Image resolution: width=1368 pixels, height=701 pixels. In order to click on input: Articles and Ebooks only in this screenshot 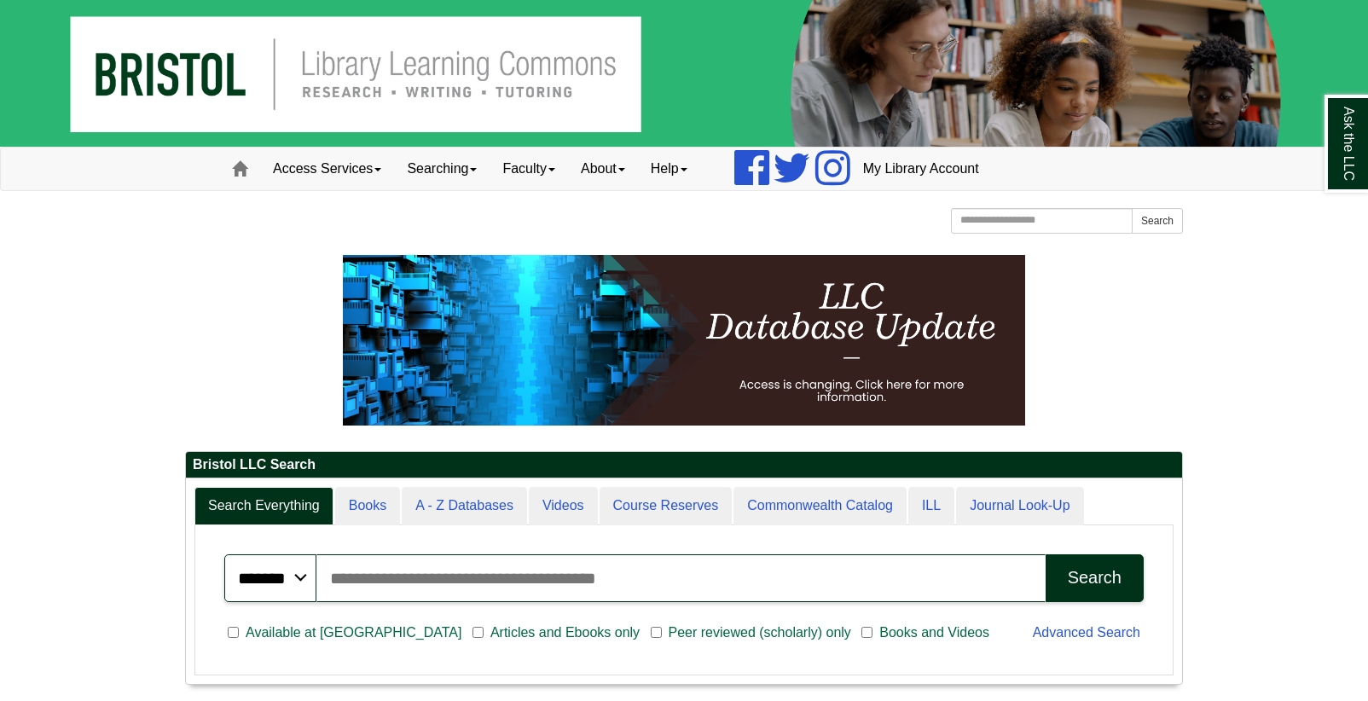, I will do `click(478, 633)`.